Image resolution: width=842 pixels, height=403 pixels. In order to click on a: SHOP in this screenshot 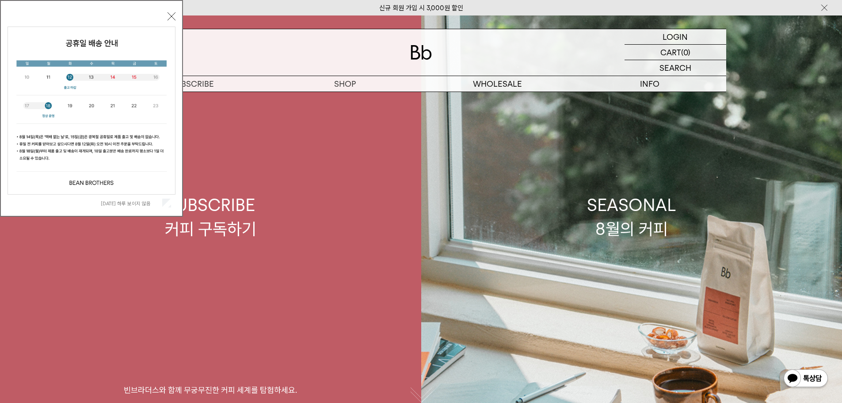, I will do `click(345, 84)`.